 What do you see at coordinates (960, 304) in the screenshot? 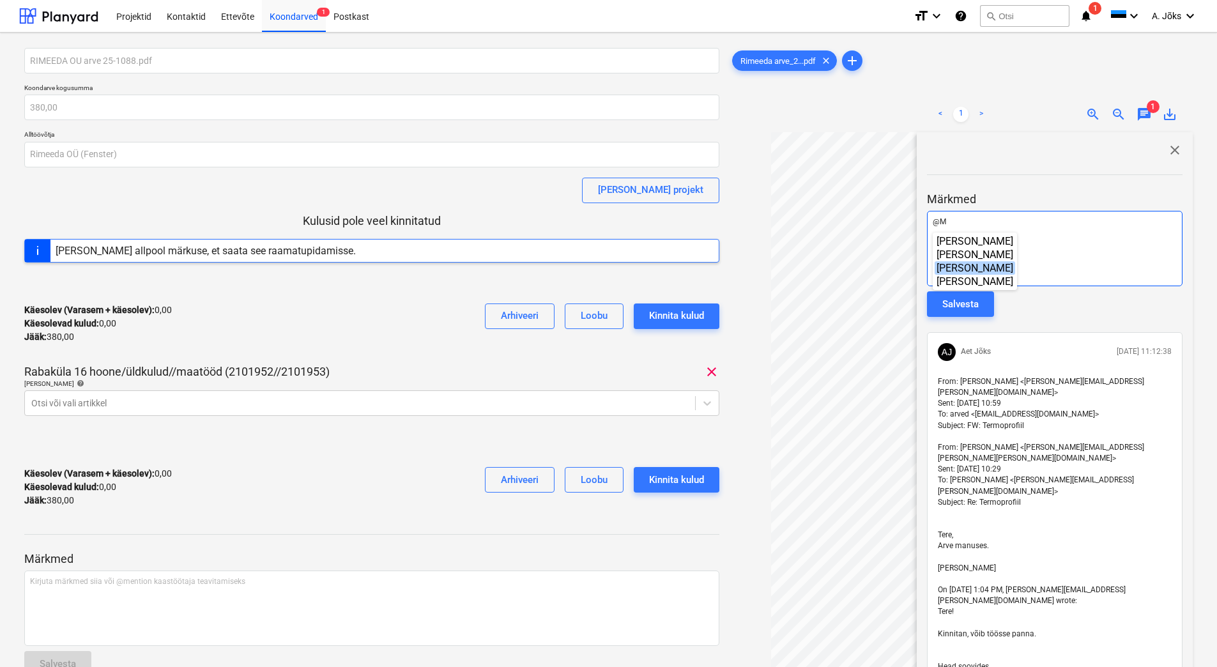
I see `button: Salvesta` at bounding box center [960, 304].